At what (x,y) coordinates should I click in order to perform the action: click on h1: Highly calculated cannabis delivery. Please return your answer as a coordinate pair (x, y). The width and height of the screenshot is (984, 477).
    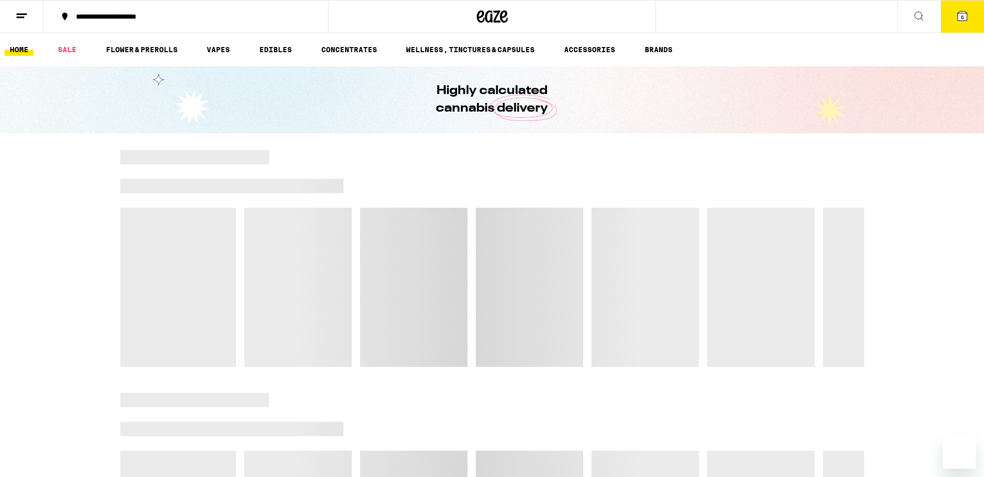
    Looking at the image, I should click on (492, 100).